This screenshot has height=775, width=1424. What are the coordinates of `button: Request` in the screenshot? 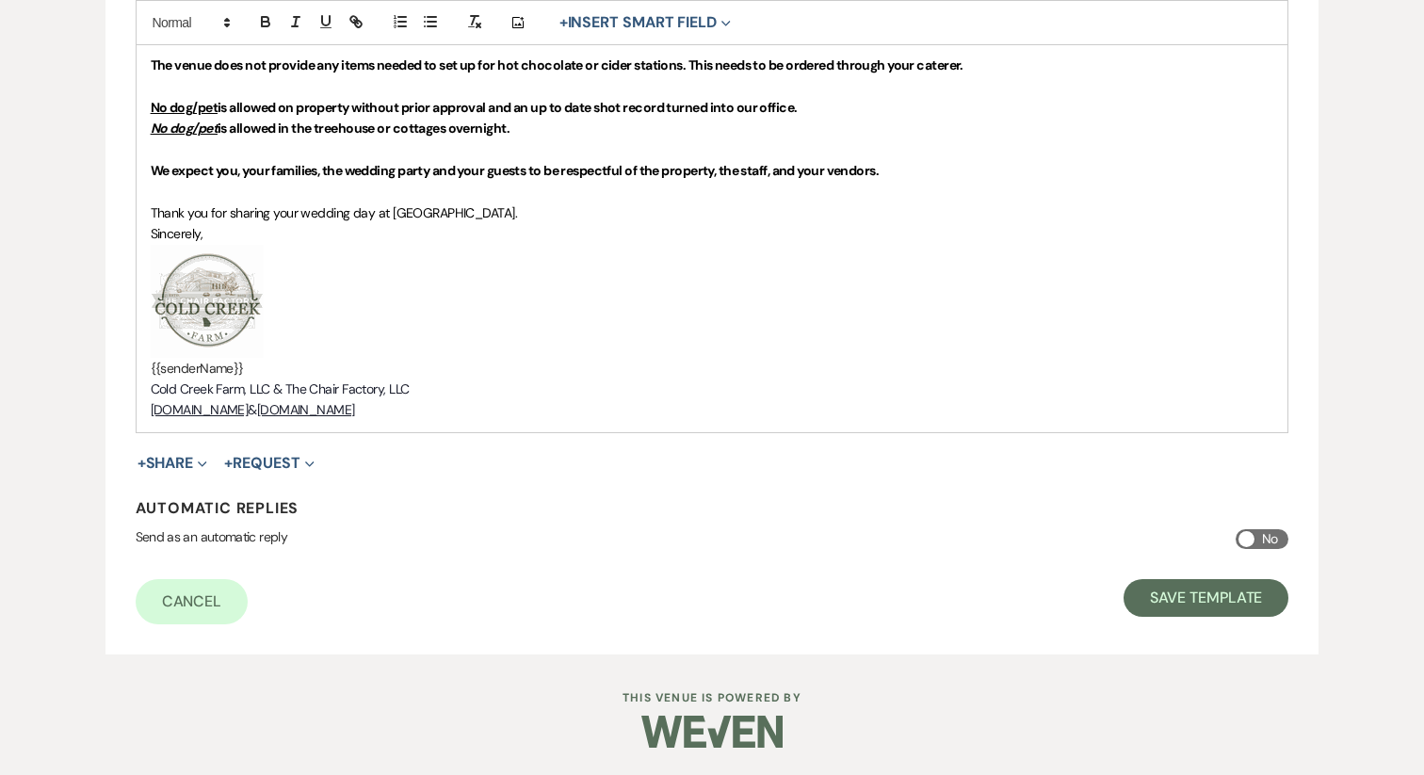 It's located at (268, 463).